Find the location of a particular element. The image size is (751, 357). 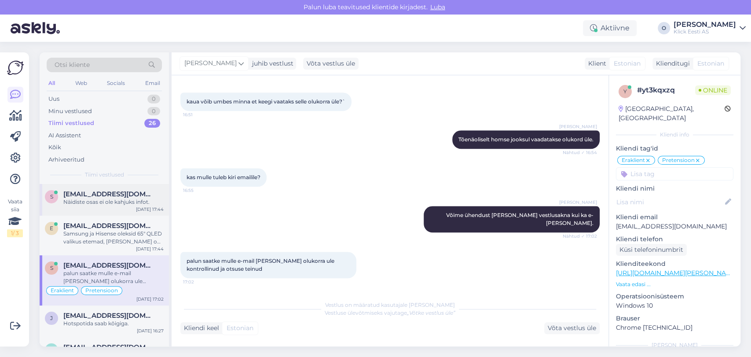

span: kaua võib umbes minna et keegi vaataks selle olukorra üle?` is located at coordinates (266, 101).